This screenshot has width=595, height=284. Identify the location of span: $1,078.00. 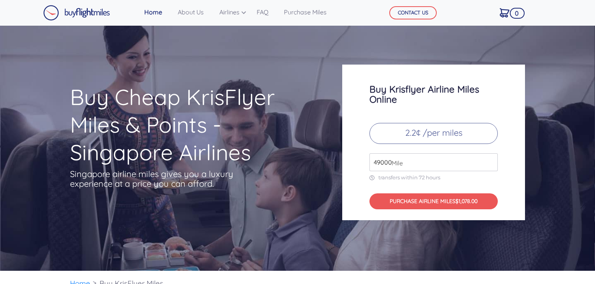
(466, 201).